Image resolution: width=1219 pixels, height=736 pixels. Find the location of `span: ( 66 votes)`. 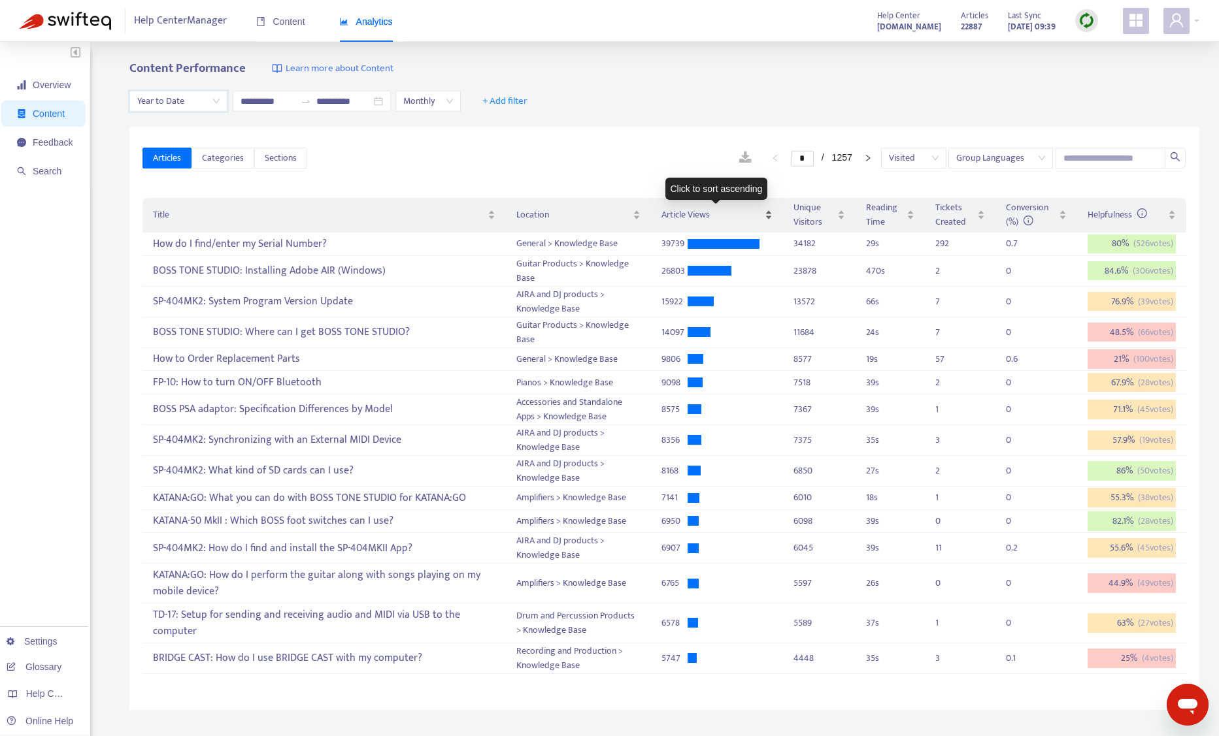

span: ( 66 votes) is located at coordinates (1155, 333).